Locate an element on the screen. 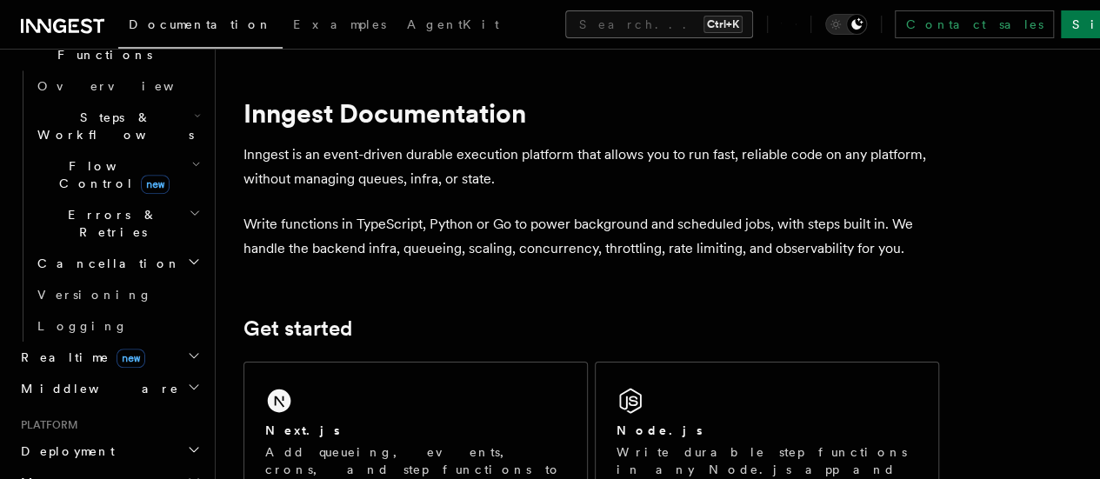  button: Steps & Workflows is located at coordinates (117, 126).